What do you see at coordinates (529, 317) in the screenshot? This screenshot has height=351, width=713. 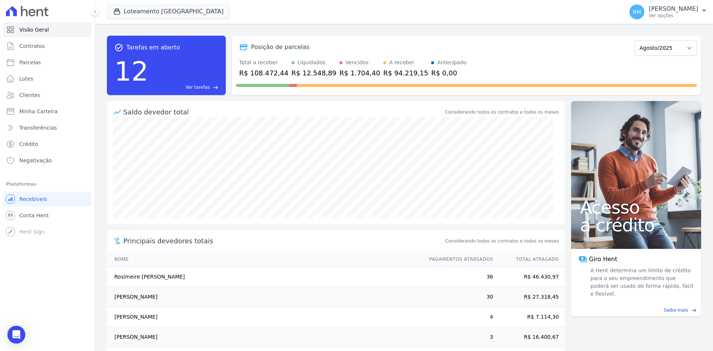 I see `td: R$ 7.114,30` at bounding box center [529, 317].